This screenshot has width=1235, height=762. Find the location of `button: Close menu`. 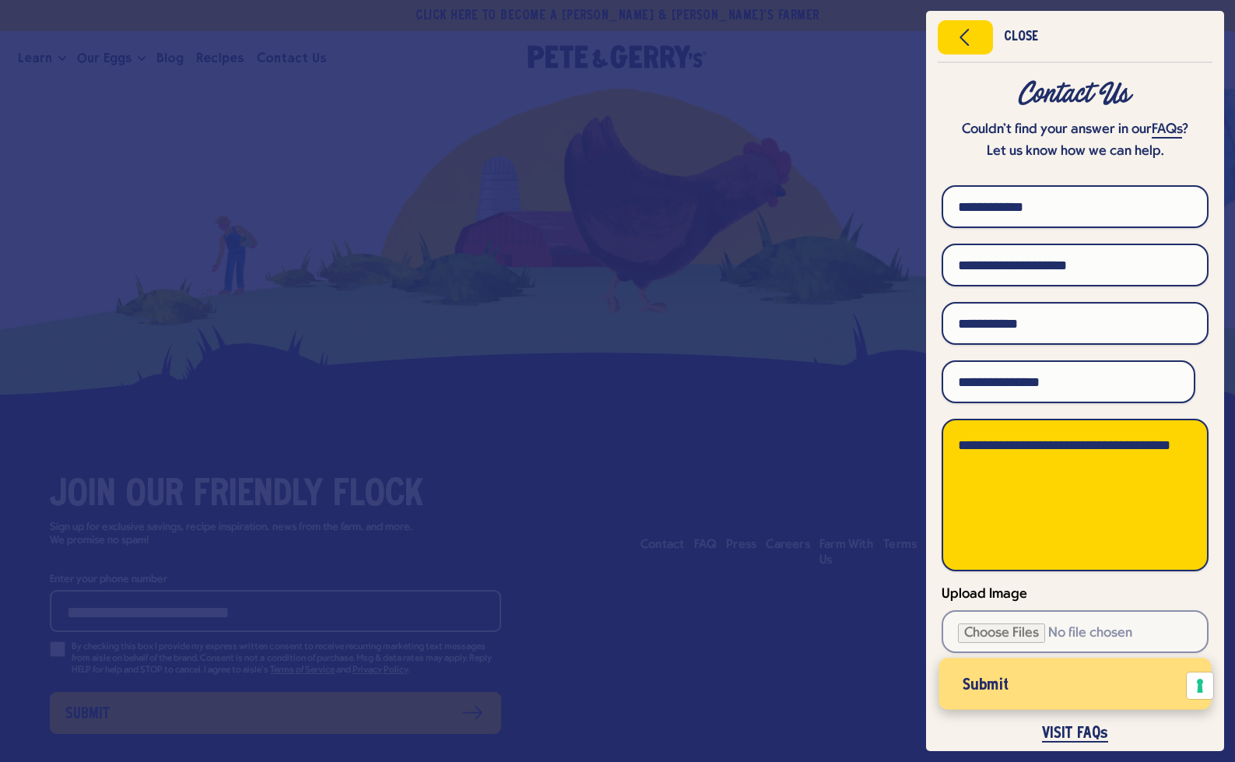

button: Close menu is located at coordinates (965, 37).